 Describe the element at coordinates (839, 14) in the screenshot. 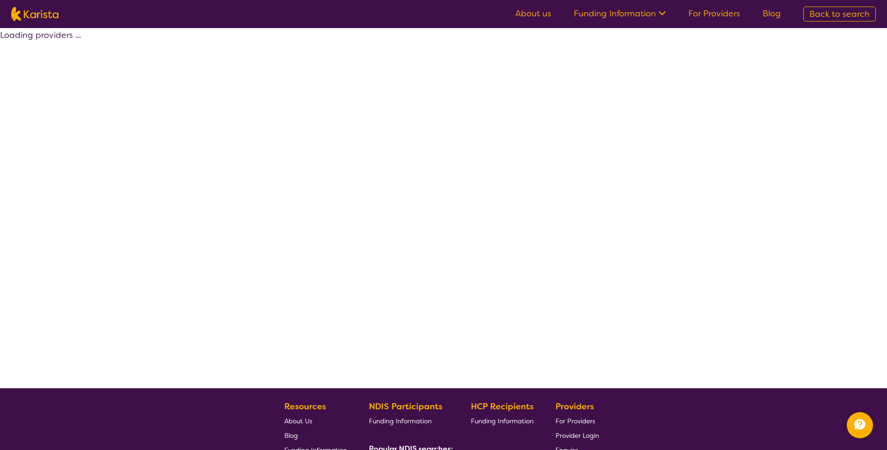

I see `a: Back to search` at that location.